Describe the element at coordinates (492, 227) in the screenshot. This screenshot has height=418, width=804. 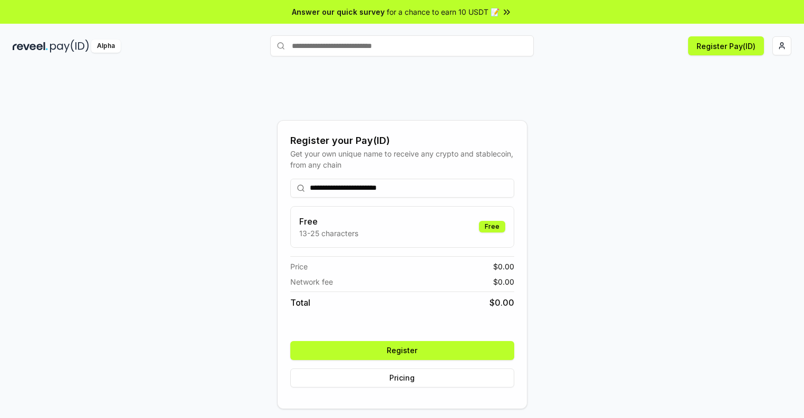
I see `div: Free` at that location.